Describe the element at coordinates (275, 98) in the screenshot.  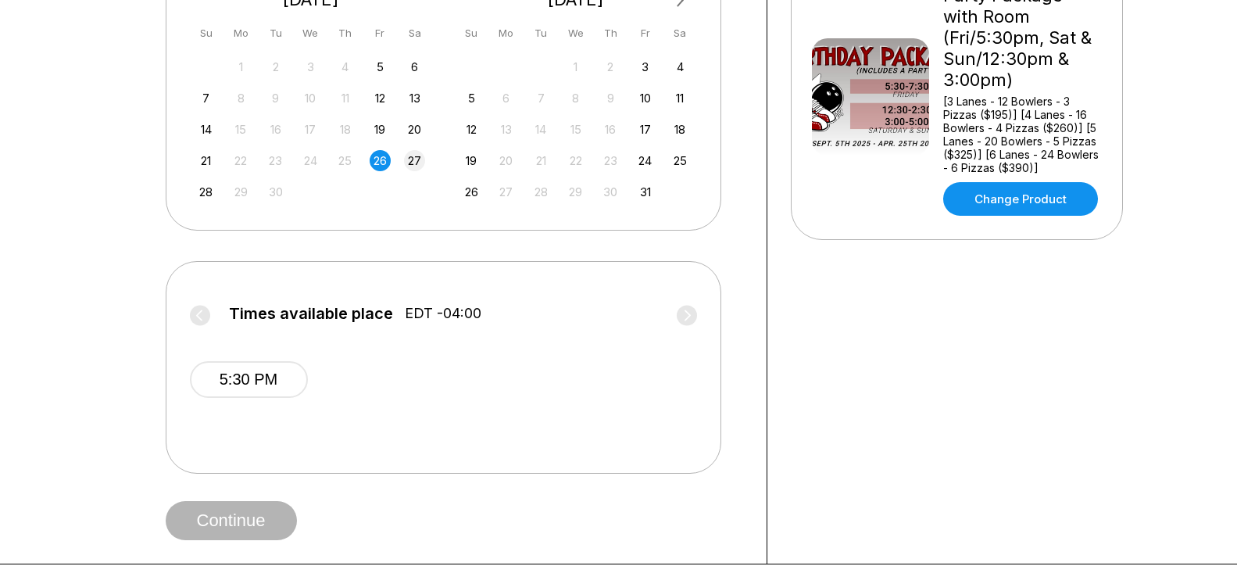
I see `div: Not available Tuesday, September 9th, 2025` at that location.